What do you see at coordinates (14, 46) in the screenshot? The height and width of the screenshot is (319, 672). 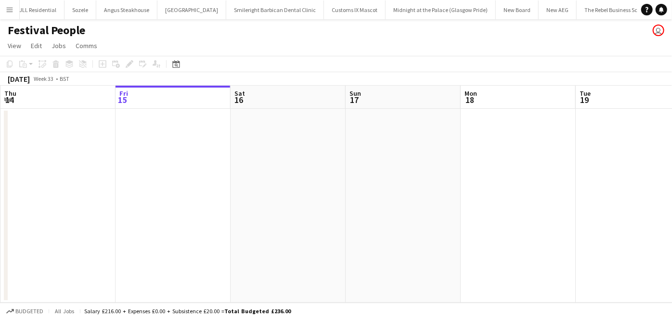 I see `a: View` at bounding box center [14, 46].